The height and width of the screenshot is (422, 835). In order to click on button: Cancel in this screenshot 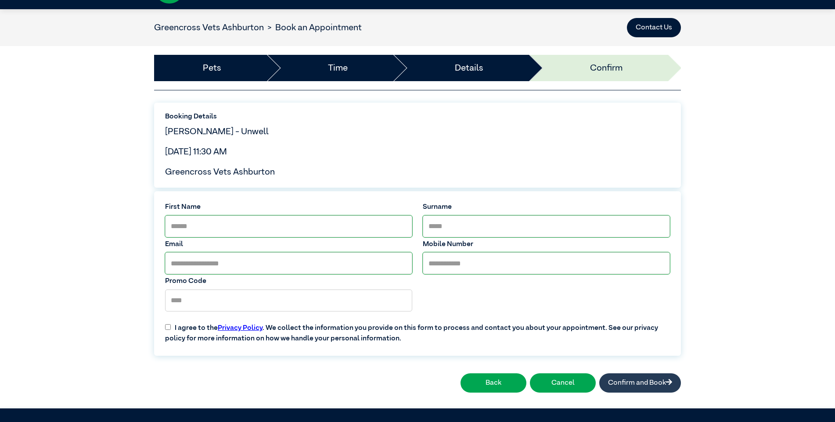, I will do `click(563, 383)`.